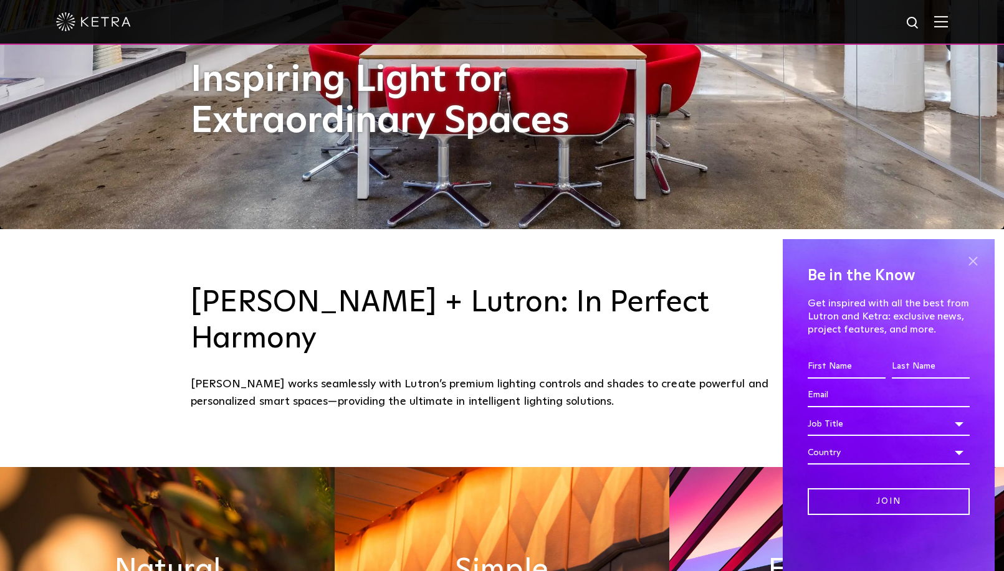  Describe the element at coordinates (913, 23) in the screenshot. I see `img: search icon` at that location.